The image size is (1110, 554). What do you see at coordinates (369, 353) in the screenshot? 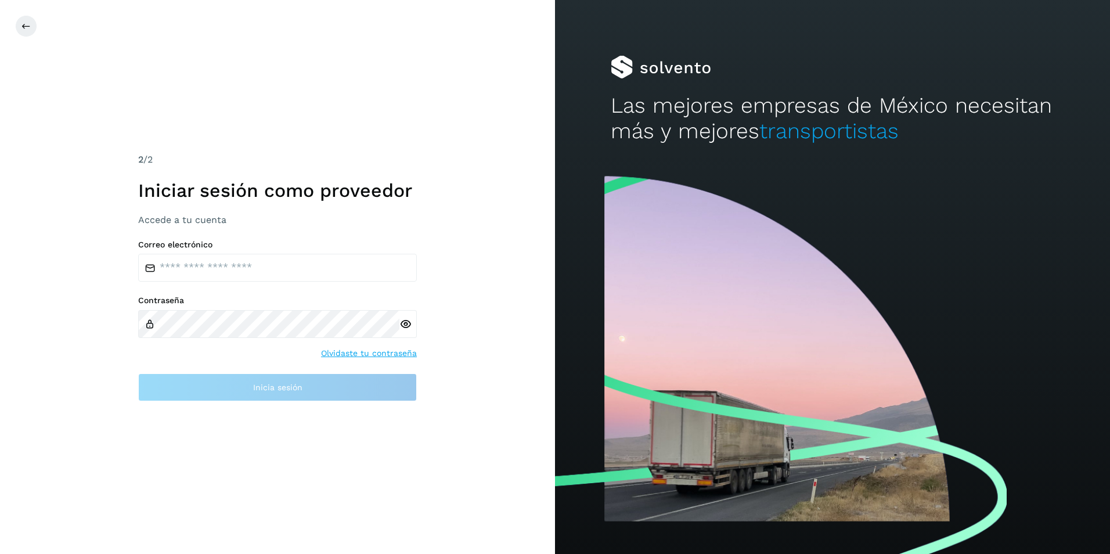
I see `a: Olvidaste tu contraseña` at bounding box center [369, 353].